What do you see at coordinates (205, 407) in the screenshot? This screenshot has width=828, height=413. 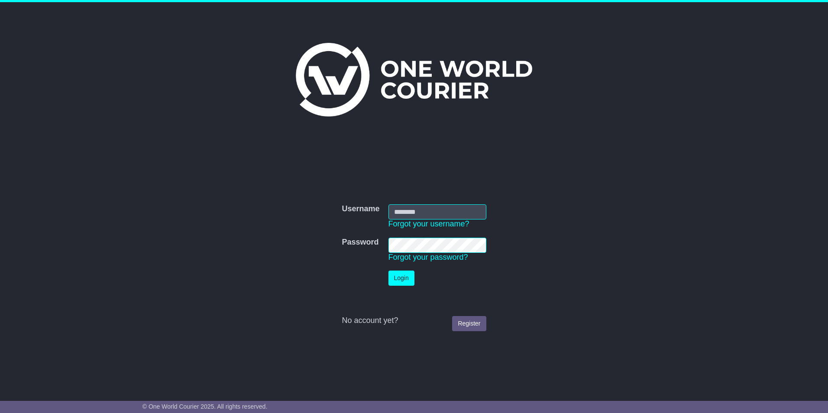 I see `span: © One World Courier 2025. All rights reserved.` at bounding box center [205, 407].